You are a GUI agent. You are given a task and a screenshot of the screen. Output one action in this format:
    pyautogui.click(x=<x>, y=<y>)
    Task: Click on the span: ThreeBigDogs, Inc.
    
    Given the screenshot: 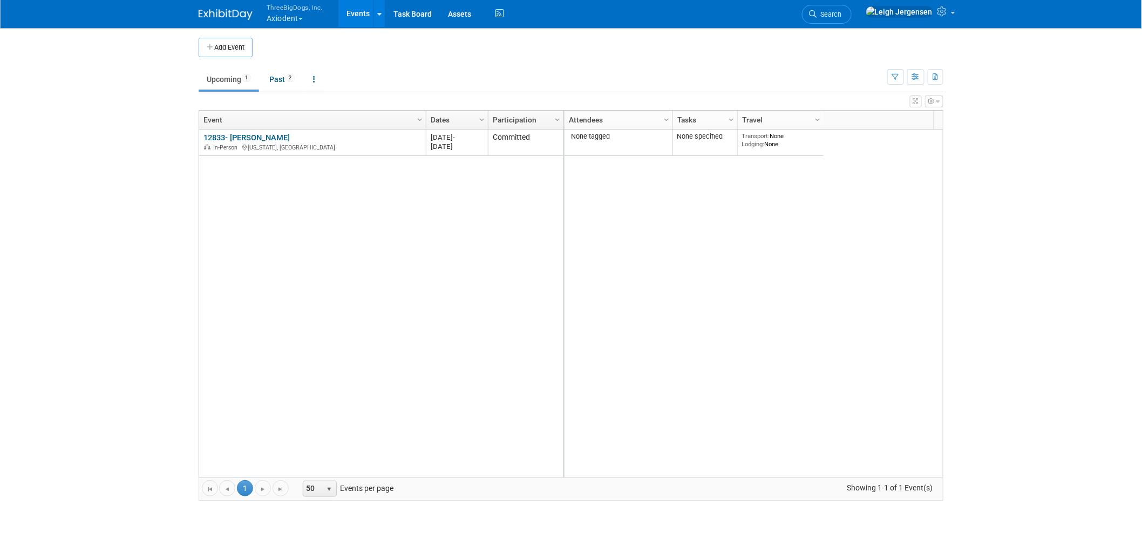 What is the action you would take?
    pyautogui.click(x=295, y=7)
    